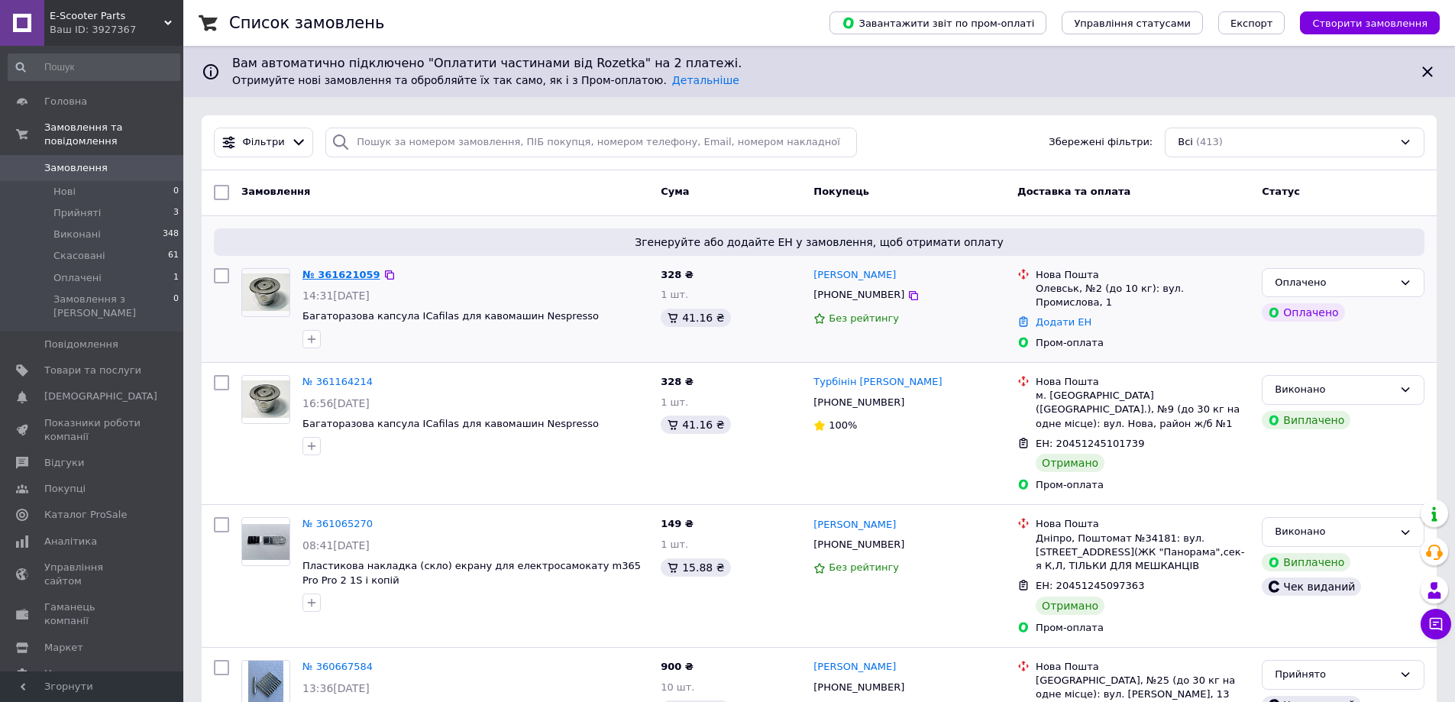  Describe the element at coordinates (1090, 443) in the screenshot. I see `span: ЕН: 20451245101739` at that location.